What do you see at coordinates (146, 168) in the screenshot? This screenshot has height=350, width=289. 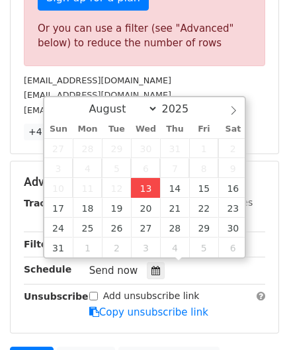 I see `span: August 6, 2025` at bounding box center [146, 168].